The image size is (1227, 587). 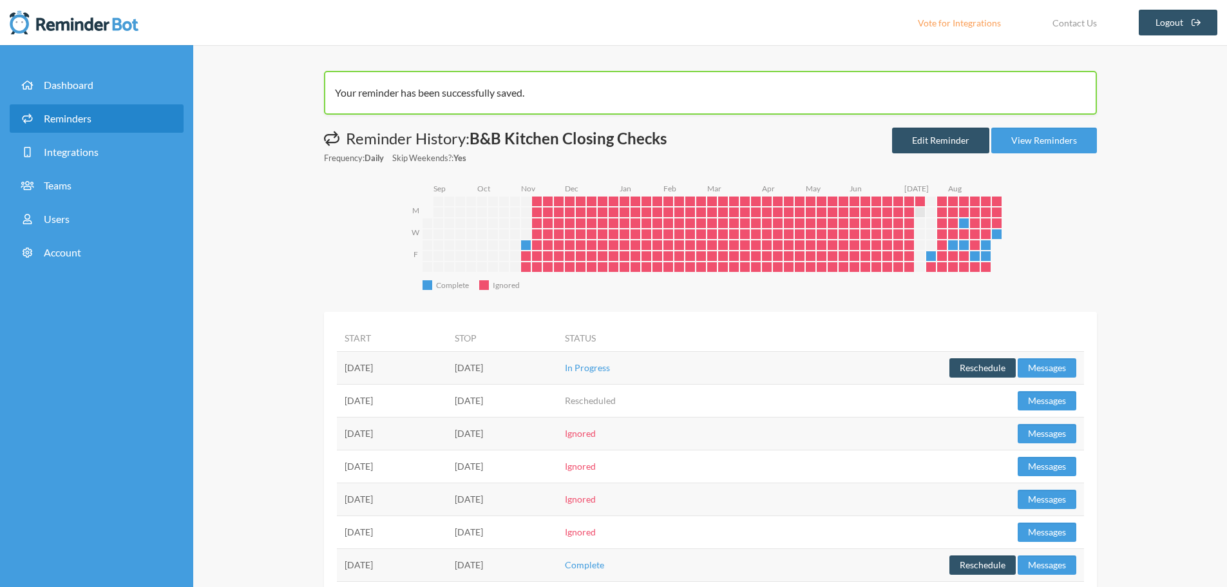 What do you see at coordinates (955, 188) in the screenshot?
I see `text: Aug` at bounding box center [955, 188].